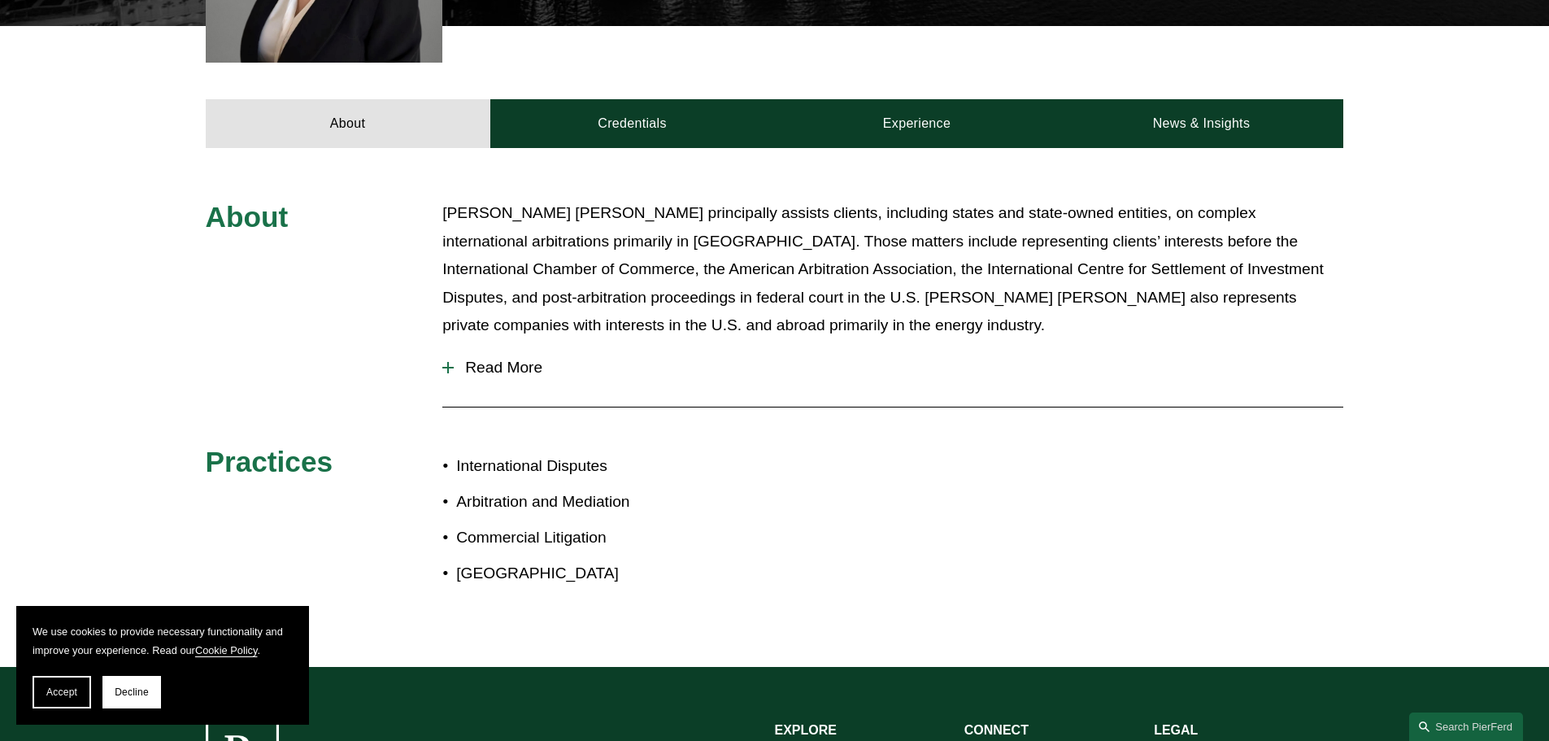  Describe the element at coordinates (996, 729) in the screenshot. I see `strong: CONNECT` at that location.